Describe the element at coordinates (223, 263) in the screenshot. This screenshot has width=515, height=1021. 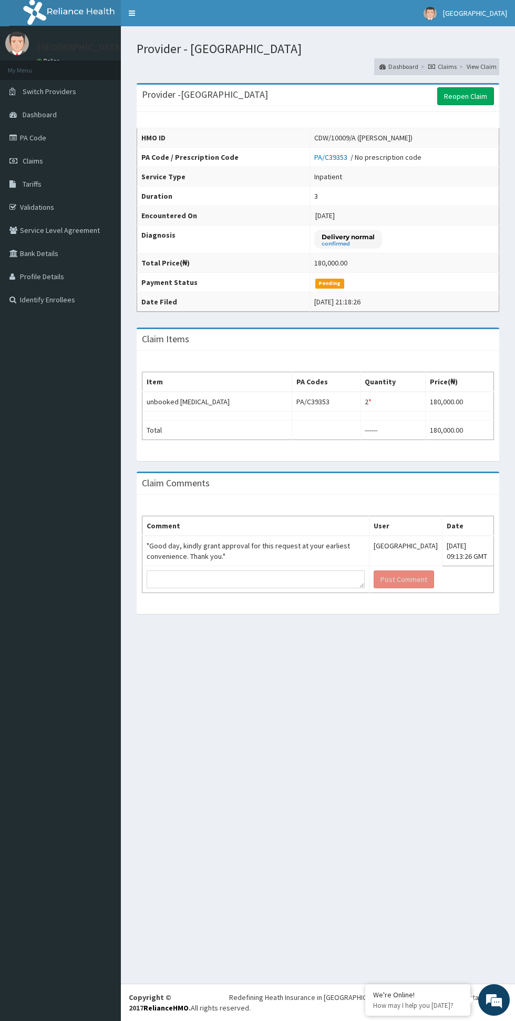
I see `th: Total Price(₦)` at that location.